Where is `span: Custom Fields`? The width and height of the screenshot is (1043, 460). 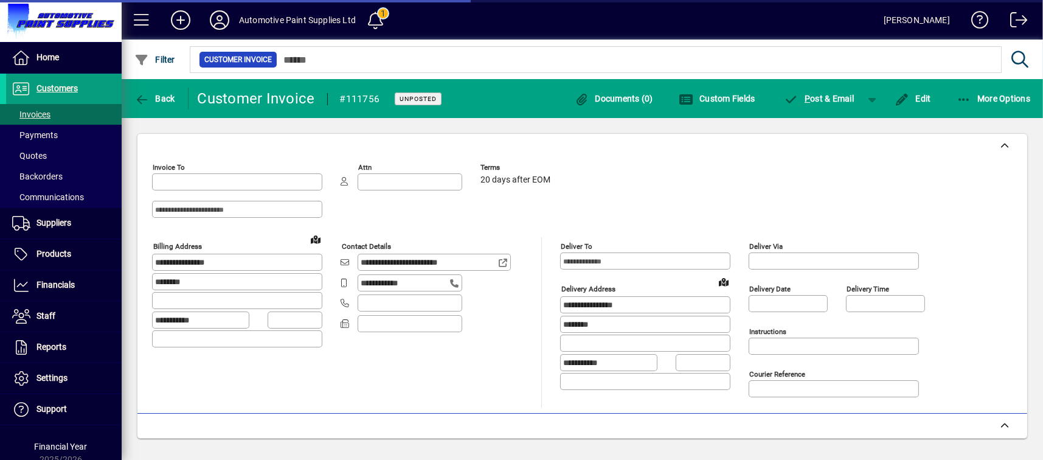
span: Custom Fields is located at coordinates (717, 99).